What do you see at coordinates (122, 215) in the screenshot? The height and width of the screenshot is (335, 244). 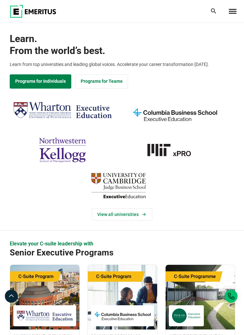 I see `a: View Universities` at bounding box center [122, 215].